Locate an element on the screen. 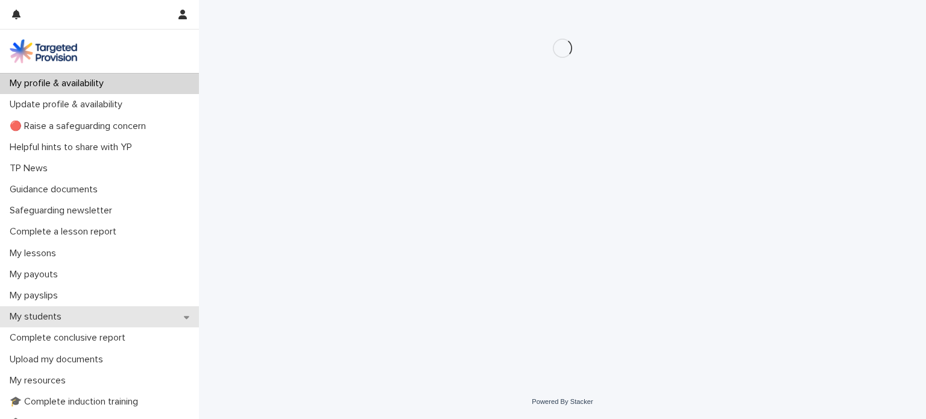 The width and height of the screenshot is (926, 419). p: Upload my documents is located at coordinates (58, 359).